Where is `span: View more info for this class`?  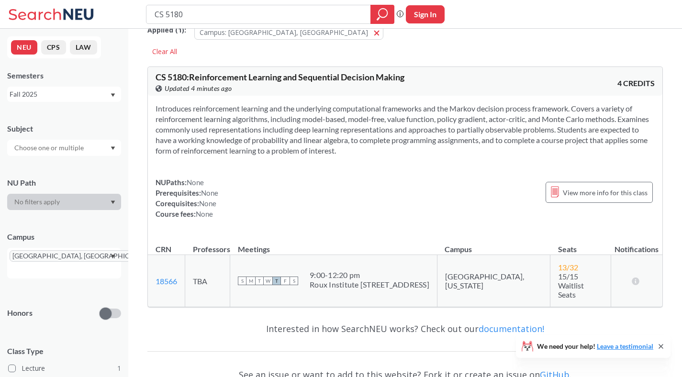
span: View more info for this class is located at coordinates (605, 192).